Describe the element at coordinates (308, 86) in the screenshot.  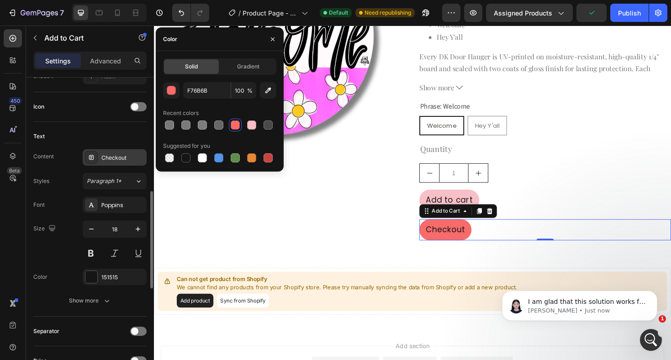
I see `legend: Phrase: Welcome` at that location.